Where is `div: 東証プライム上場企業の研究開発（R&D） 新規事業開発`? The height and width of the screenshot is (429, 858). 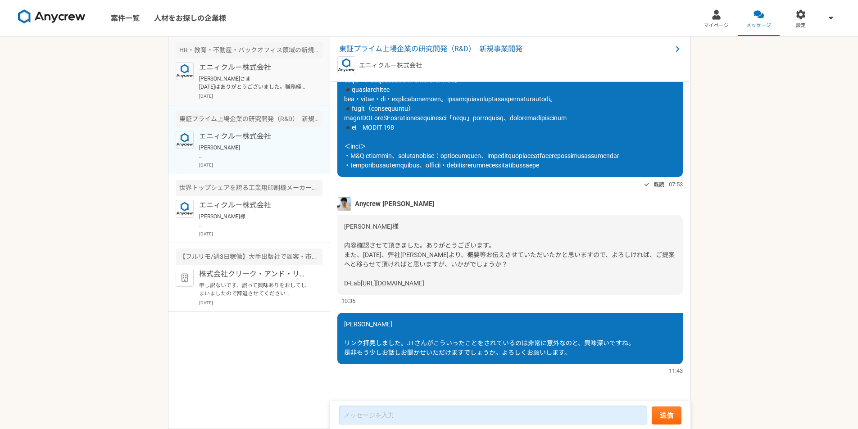
div: 東証プライム上場企業の研究開発（R&D） 新規事業開発 is located at coordinates (249, 119).